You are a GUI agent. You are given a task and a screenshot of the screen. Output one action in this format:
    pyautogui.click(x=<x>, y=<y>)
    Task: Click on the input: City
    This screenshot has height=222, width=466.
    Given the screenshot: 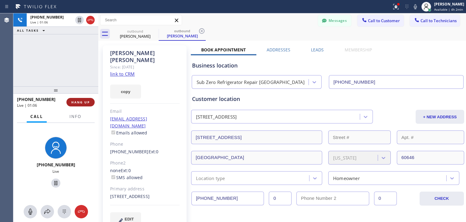 What is the action you would take?
    pyautogui.click(x=257, y=157)
    